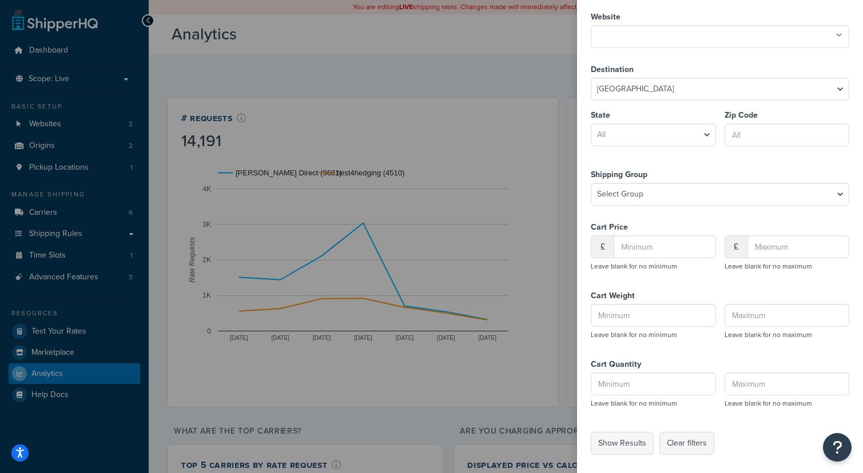 This screenshot has width=863, height=473. Describe the element at coordinates (687, 444) in the screenshot. I see `button: Clear filters` at that location.